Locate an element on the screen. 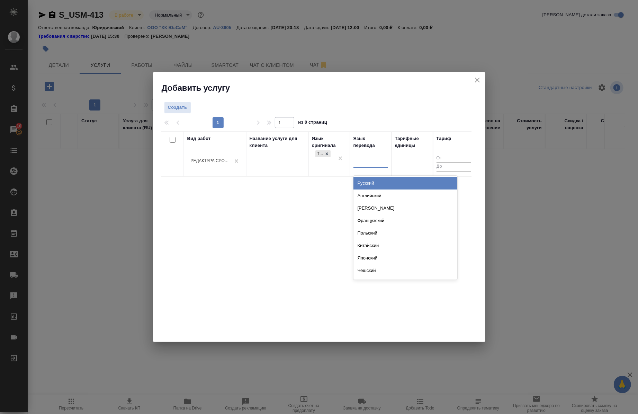 This screenshot has width=638, height=414. div: Чешский is located at coordinates (406, 270).